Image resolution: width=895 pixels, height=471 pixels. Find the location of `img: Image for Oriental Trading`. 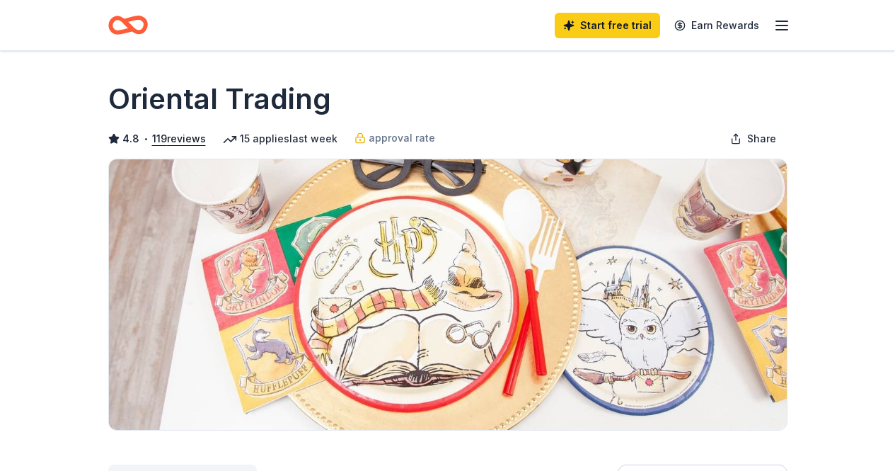

img: Image for Oriental Trading is located at coordinates (448, 294).